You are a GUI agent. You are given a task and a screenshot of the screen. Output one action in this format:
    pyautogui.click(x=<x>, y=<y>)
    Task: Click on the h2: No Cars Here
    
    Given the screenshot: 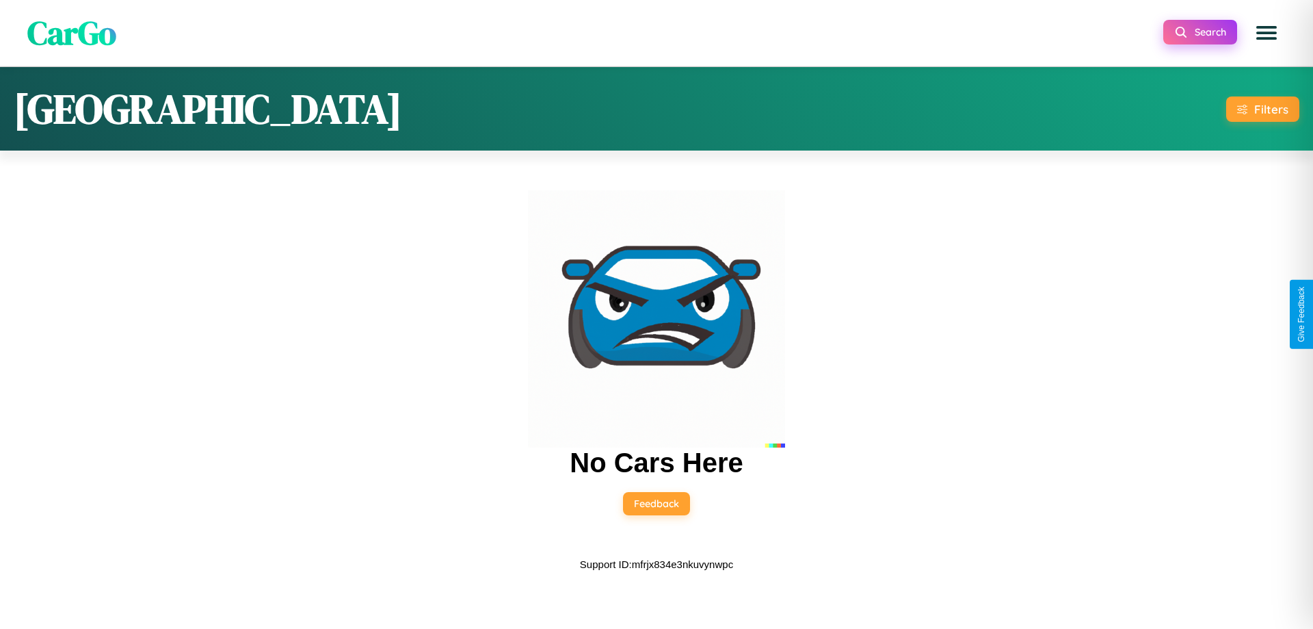 What is the action you would take?
    pyautogui.click(x=656, y=462)
    